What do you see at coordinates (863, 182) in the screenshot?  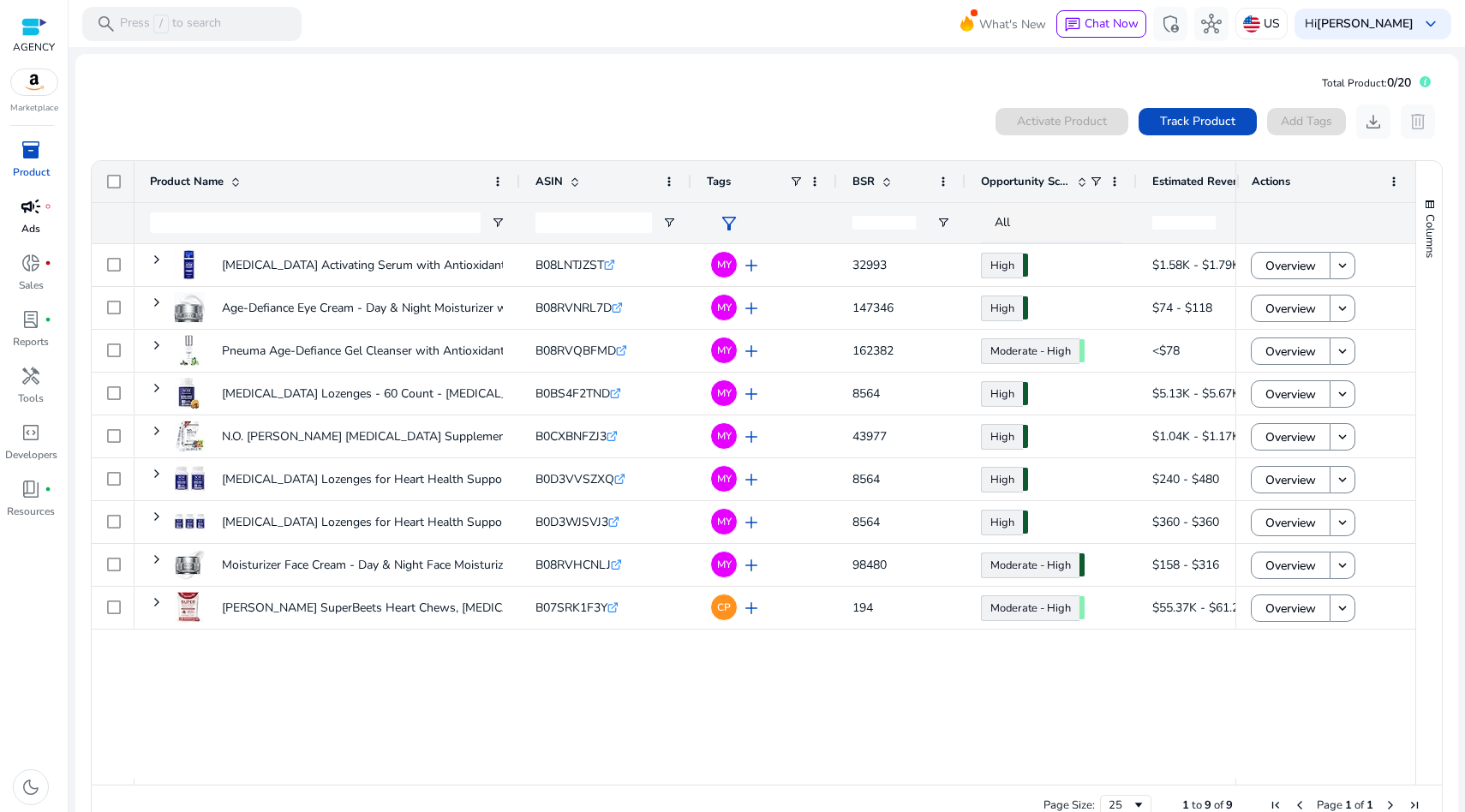 I see `span: BSR` at bounding box center [863, 182].